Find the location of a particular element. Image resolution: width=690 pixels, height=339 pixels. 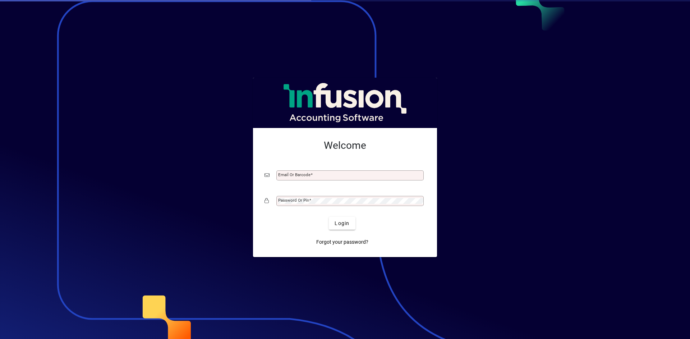

span: Login is located at coordinates (342, 223).